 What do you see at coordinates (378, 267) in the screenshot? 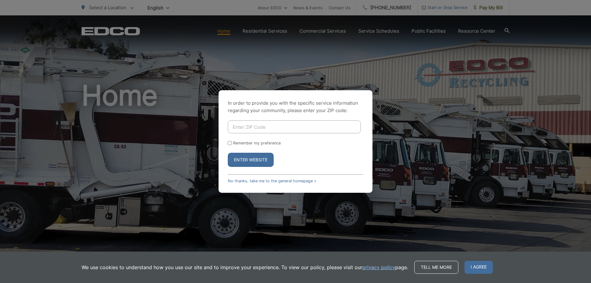
I see `a: privacy policy` at bounding box center [378, 267].